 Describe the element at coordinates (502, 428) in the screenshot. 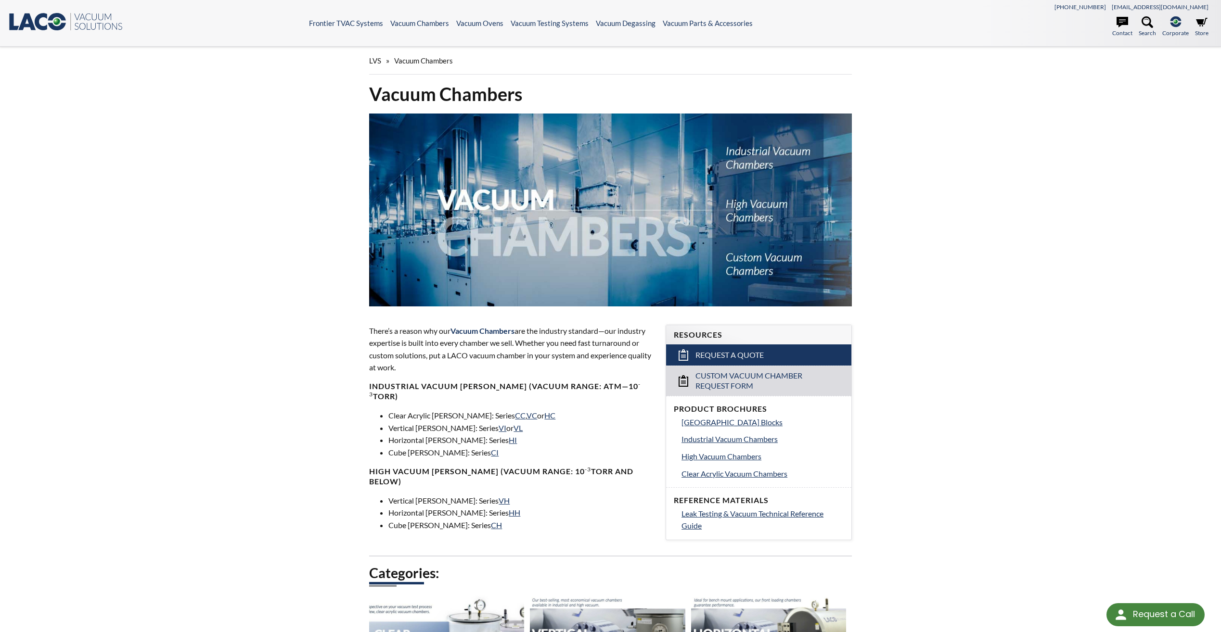

I see `a: VI` at that location.